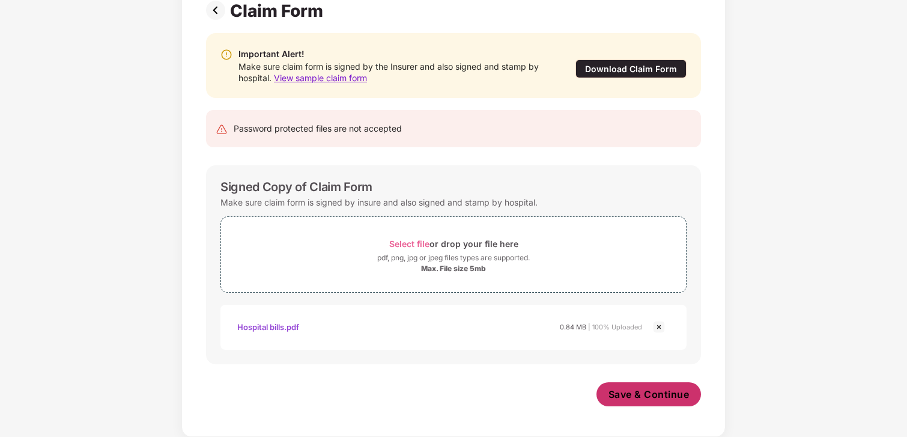  I want to click on img: svg+xml;base64,PHN2ZyBpZD0iQ3Jvc3MtMjR4MjQiIHhtbG5zPSJodHRwOi8vd3d3LnczLm9yZy8yMDAwL3N2ZyIgd2lkdG..., so click(659, 327).